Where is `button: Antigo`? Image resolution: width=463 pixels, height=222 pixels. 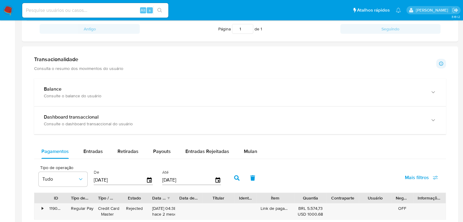 button: Antigo is located at coordinates (89, 29).